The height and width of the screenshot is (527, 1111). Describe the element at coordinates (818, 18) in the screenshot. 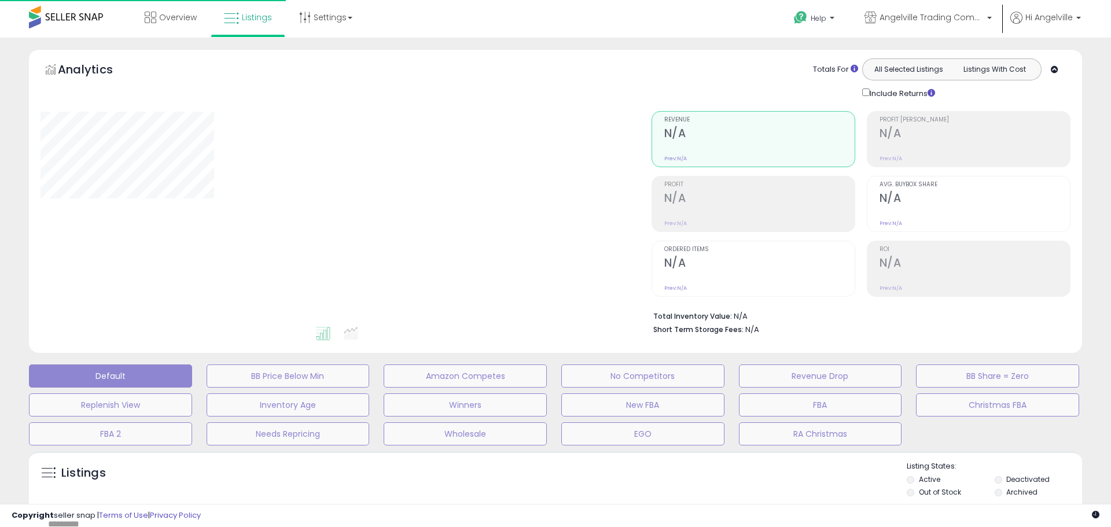

I see `span: Help` at that location.